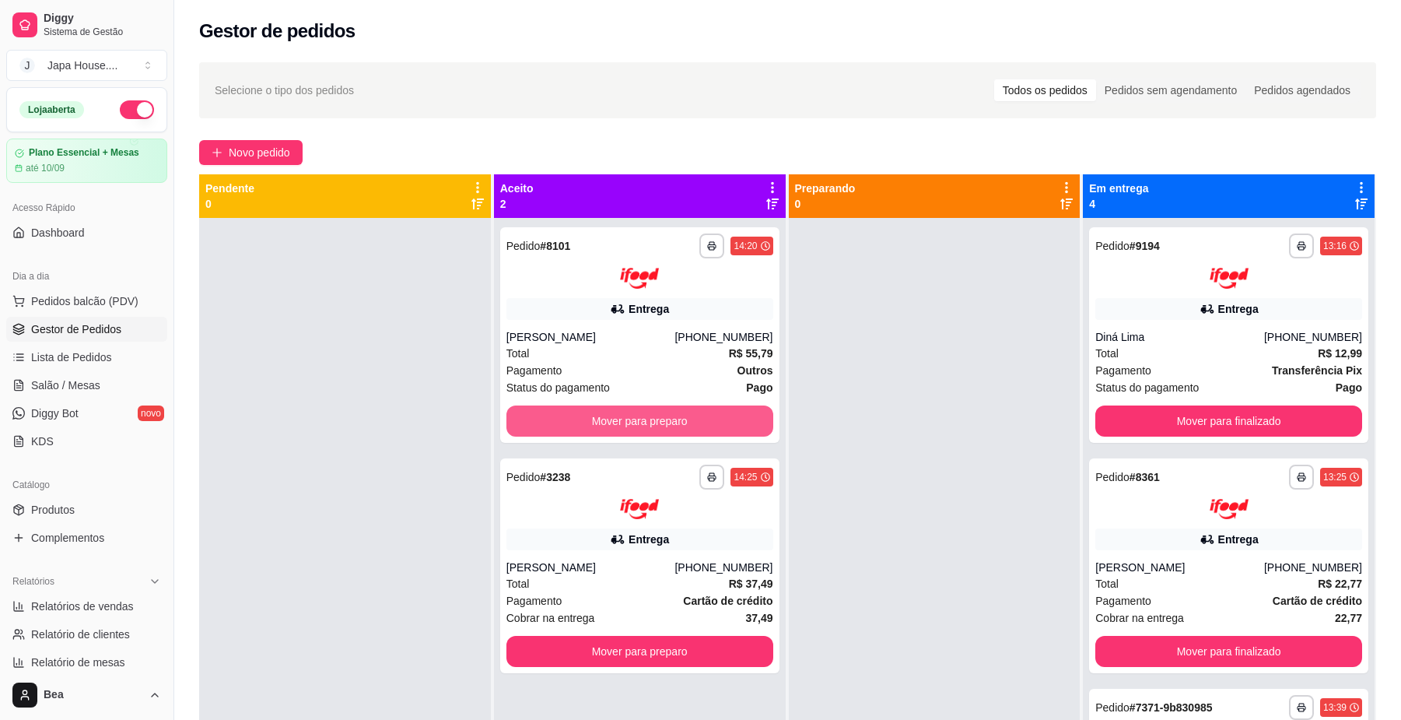 This screenshot has width=1401, height=720. Describe the element at coordinates (756, 370) in the screenshot. I see `strong: Outros` at that location.